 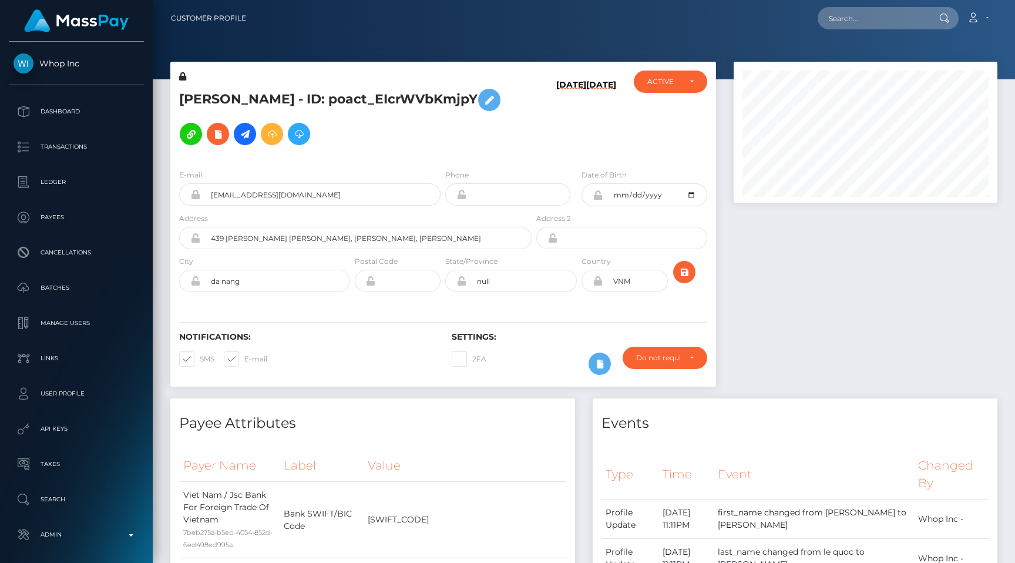 I want to click on a: Manage Users, so click(x=76, y=323).